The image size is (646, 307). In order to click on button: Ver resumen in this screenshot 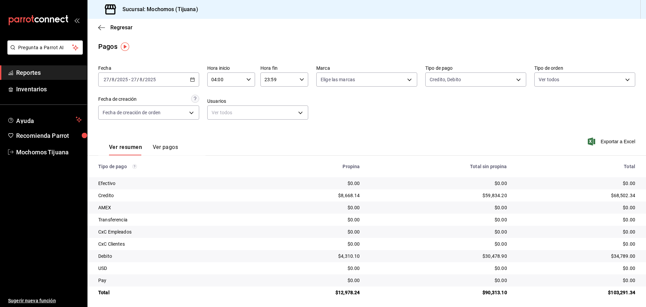, I will do `click(126, 149)`.